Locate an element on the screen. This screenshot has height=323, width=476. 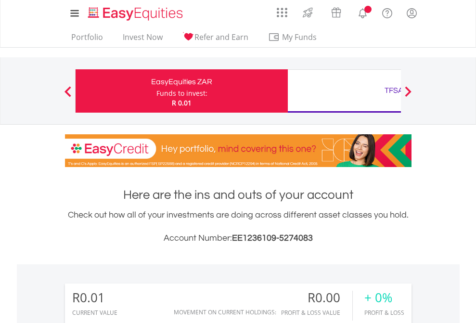
h1: Here are the ins and outs of your account is located at coordinates (238, 195).